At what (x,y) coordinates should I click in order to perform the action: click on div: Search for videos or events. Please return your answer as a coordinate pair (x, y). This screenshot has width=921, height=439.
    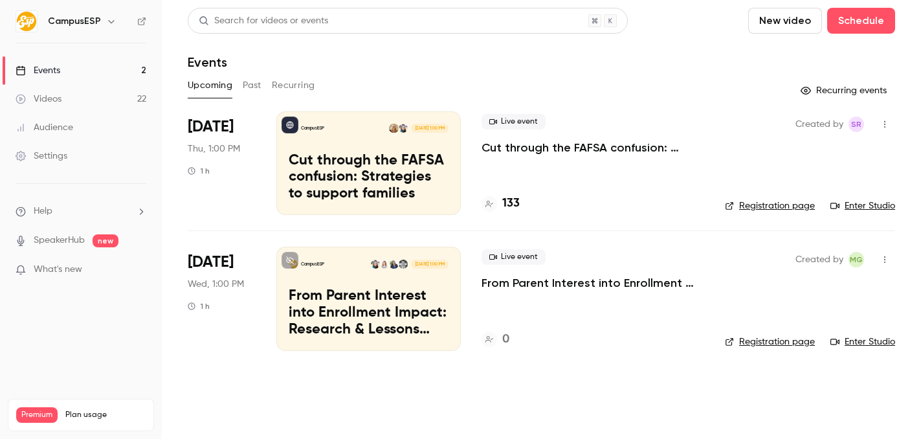
    Looking at the image, I should click on (263, 21).